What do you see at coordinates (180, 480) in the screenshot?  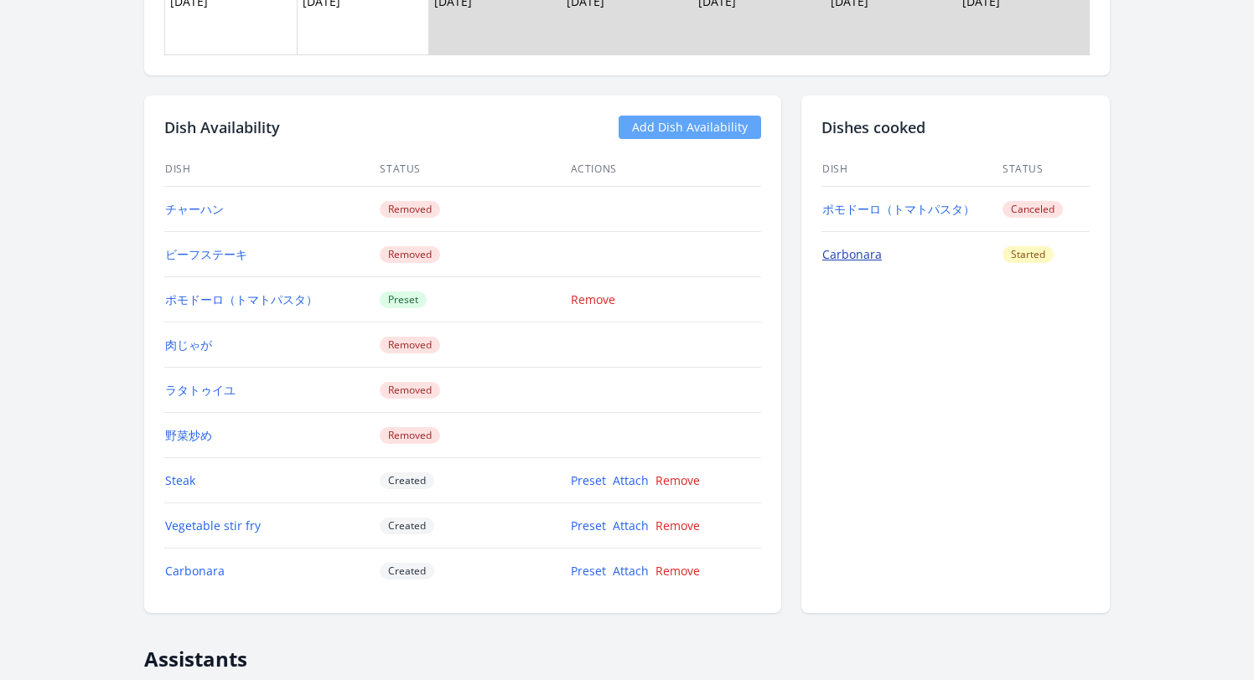 I see `a: Steak` at bounding box center [180, 480].